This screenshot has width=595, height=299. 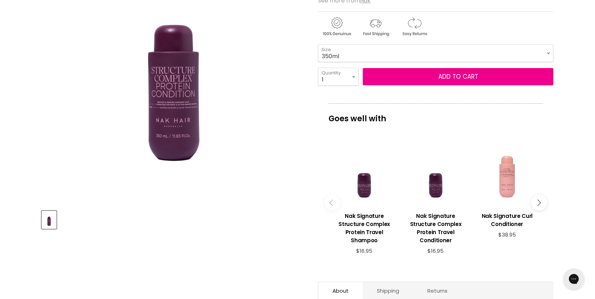 I want to click on button: Gorgias live chat, so click(x=14, y=13).